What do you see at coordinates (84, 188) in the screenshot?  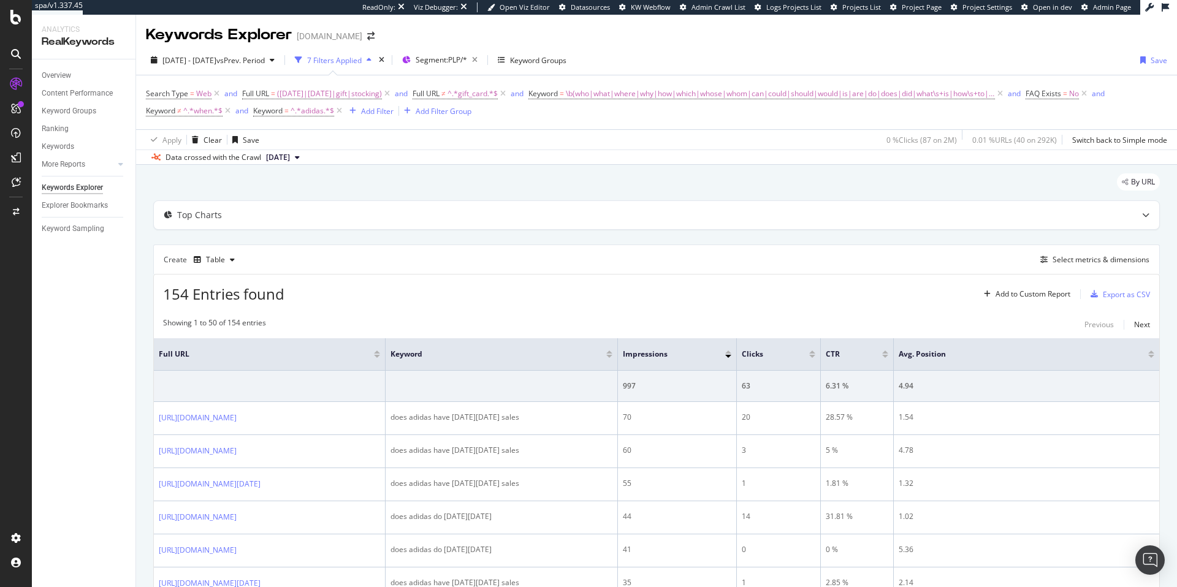 I see `a: Keywords Explorer` at bounding box center [84, 188].